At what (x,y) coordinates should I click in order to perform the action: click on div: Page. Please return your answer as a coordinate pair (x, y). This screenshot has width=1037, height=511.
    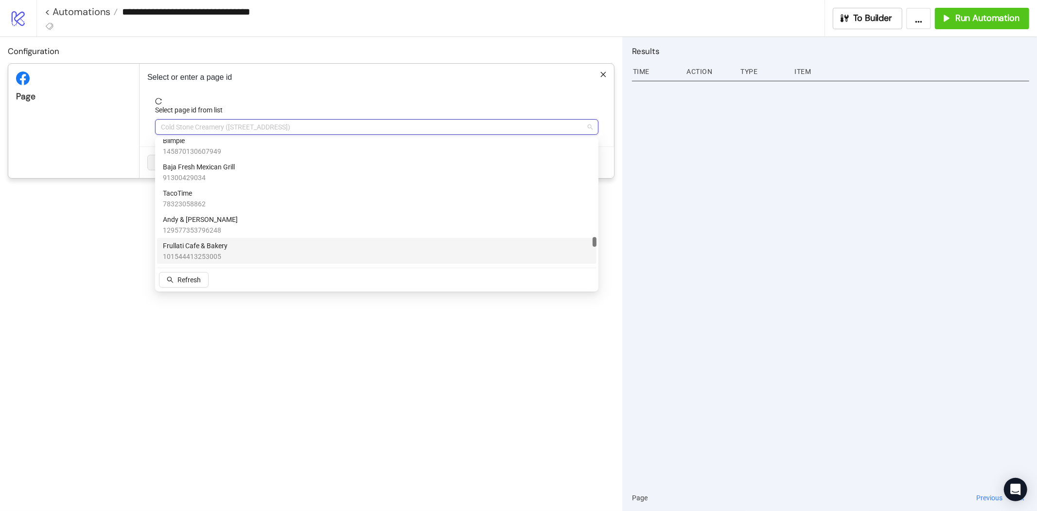
    Looking at the image, I should click on (73, 96).